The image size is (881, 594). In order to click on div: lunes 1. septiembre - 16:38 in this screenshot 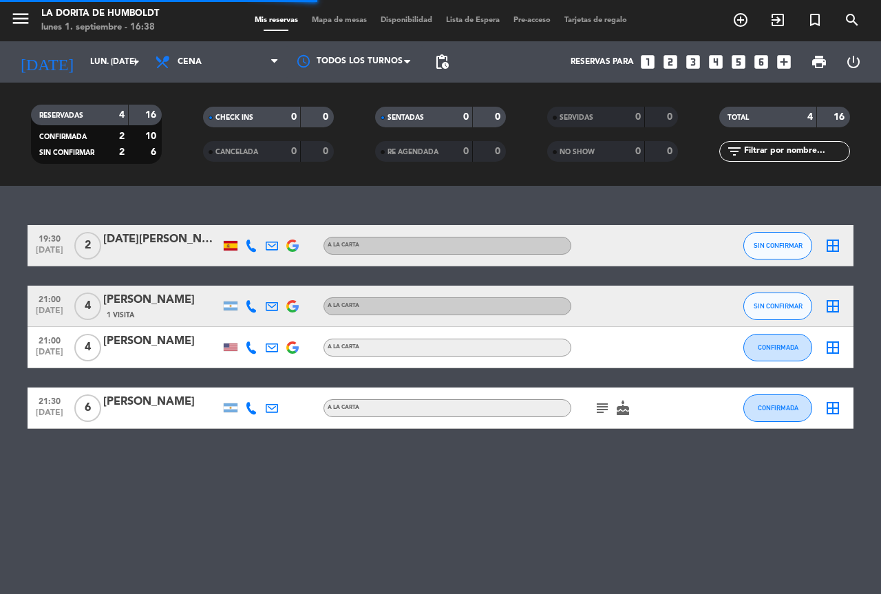, I will do `click(100, 28)`.